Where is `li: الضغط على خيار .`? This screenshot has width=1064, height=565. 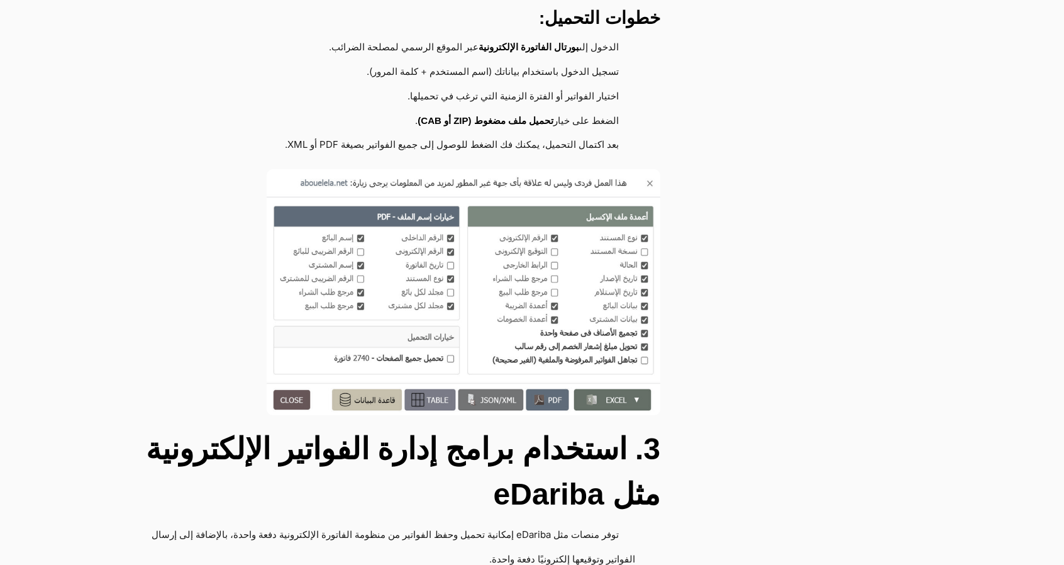
li: الضغط على خيار . is located at coordinates (380, 121).